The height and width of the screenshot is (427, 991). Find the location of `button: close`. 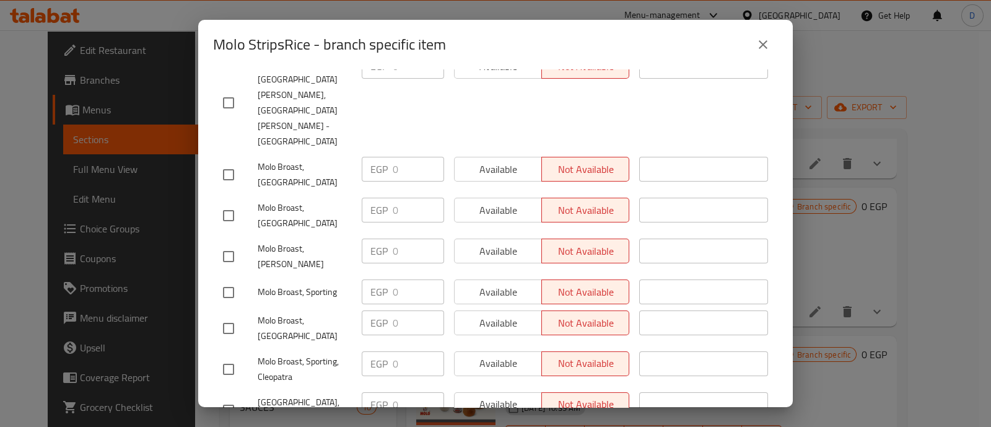

button: close is located at coordinates (763, 45).